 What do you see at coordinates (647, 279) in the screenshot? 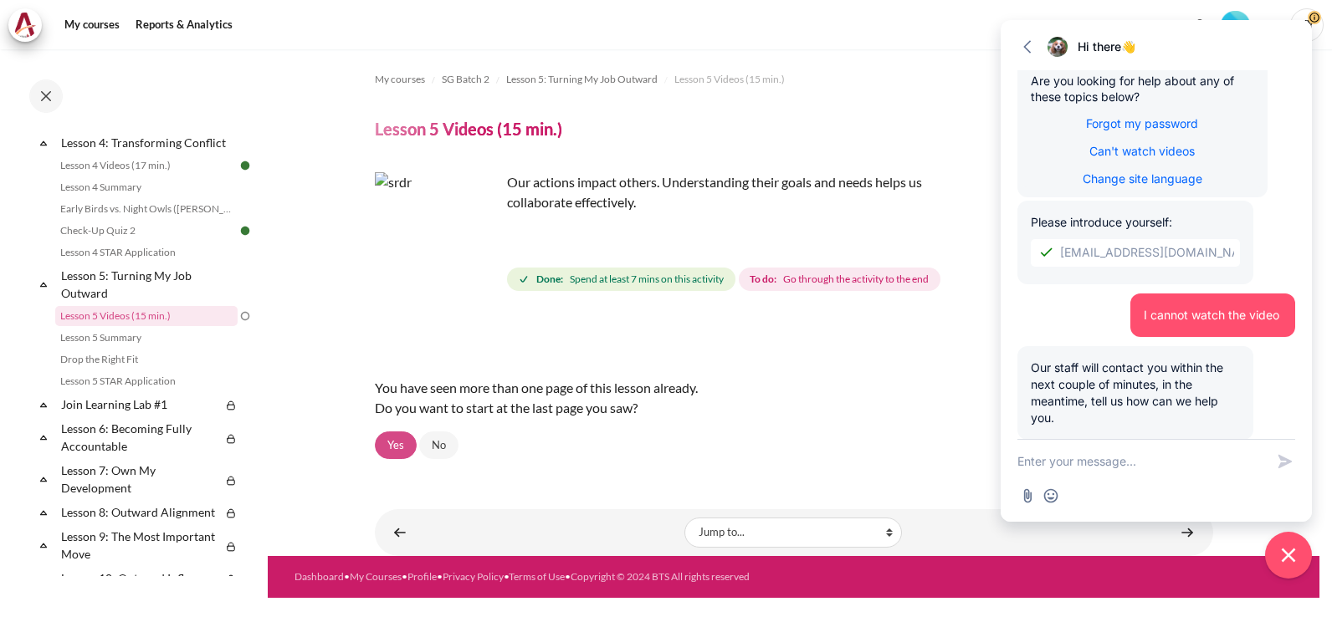
I see `span: Spend at least 7 mins on this activity` at bounding box center [647, 279].